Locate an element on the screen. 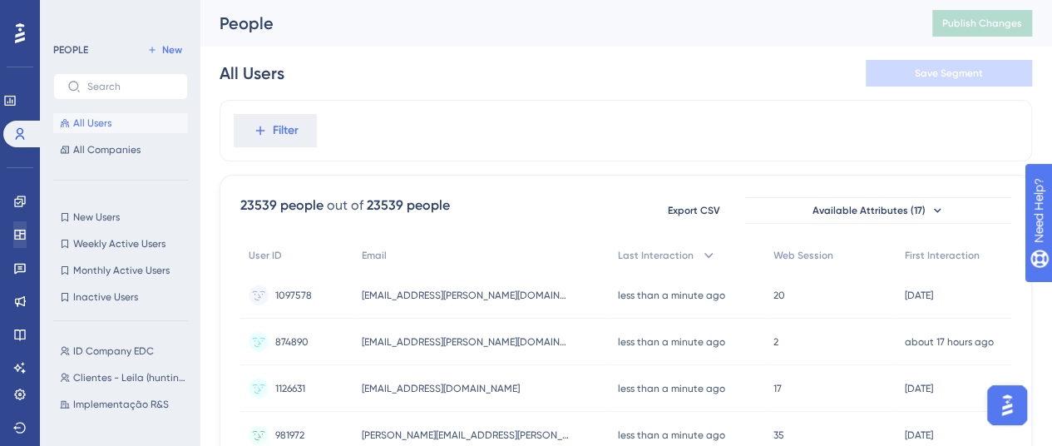 The width and height of the screenshot is (1052, 446). span: Last Interaction is located at coordinates (655, 255).